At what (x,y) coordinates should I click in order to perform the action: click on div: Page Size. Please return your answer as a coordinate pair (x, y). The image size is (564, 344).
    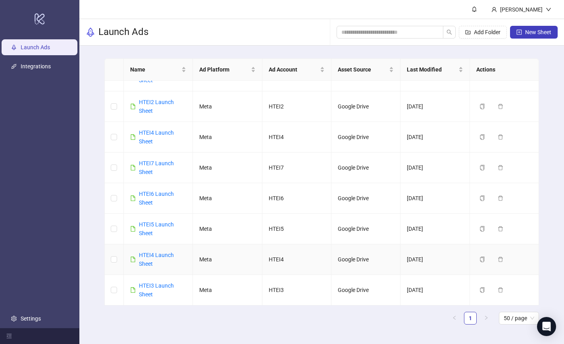
    Looking at the image, I should click on (519, 318).